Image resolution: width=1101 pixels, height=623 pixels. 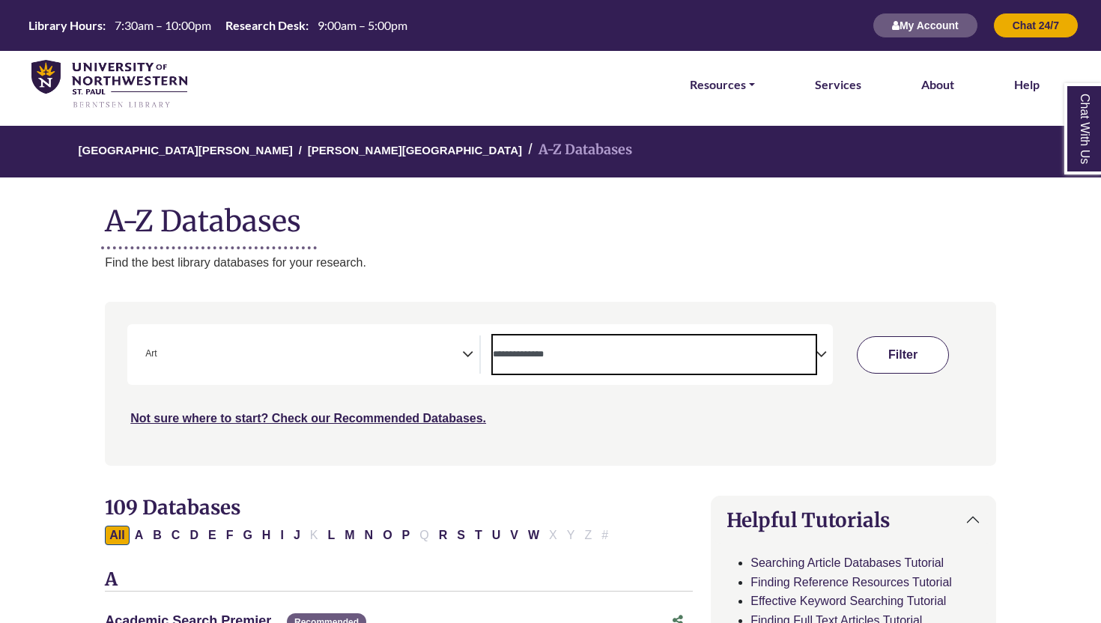 I want to click on button: Filter Results P, so click(x=406, y=536).